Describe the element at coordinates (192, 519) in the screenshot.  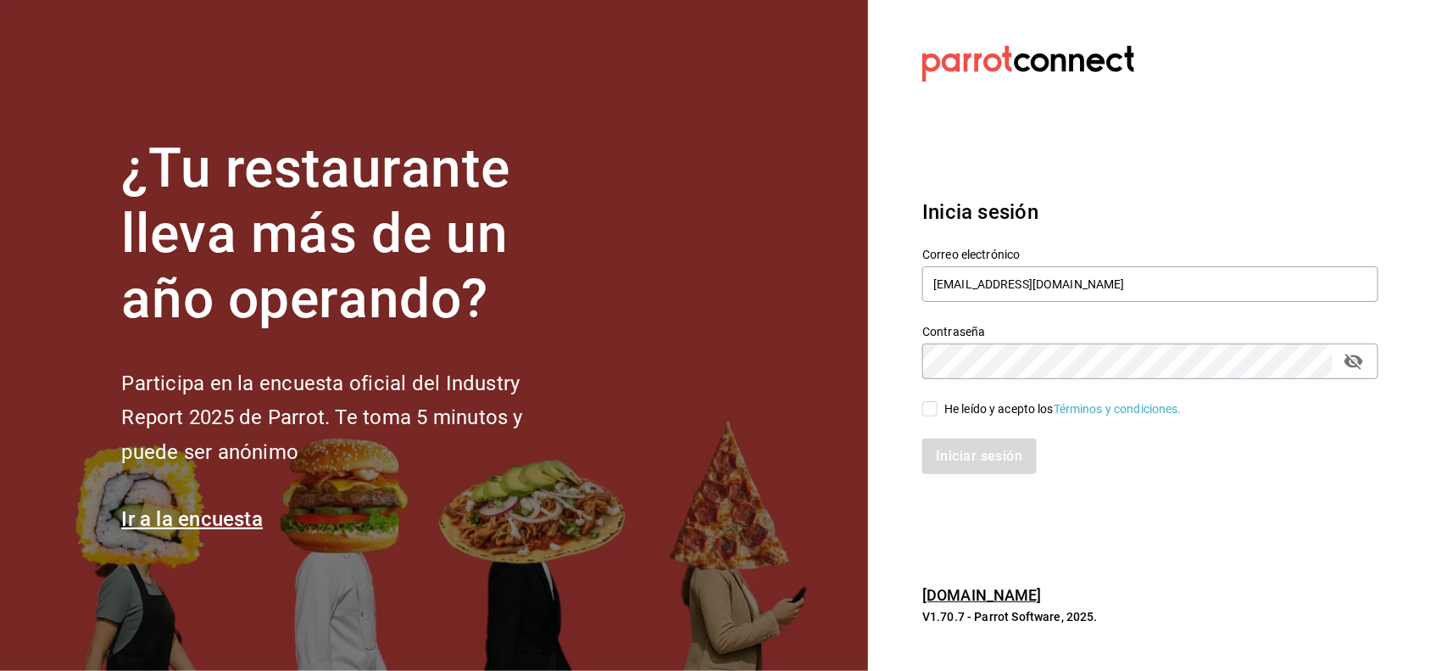
I see `a: Ir a la encuesta` at that location.